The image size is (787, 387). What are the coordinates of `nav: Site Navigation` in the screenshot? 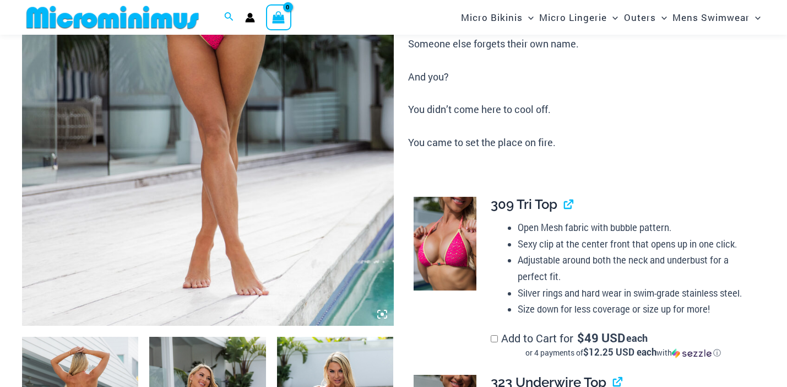 It's located at (611, 17).